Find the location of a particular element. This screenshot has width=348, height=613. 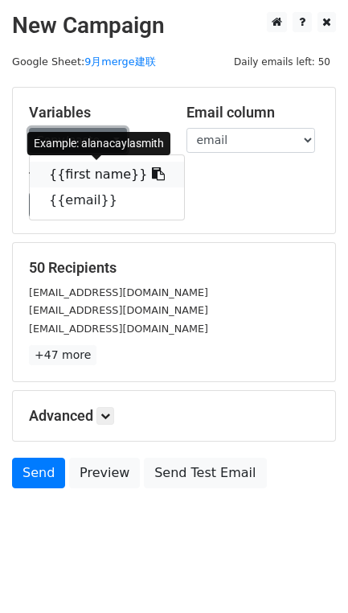

a: Send is located at coordinates (39, 473).